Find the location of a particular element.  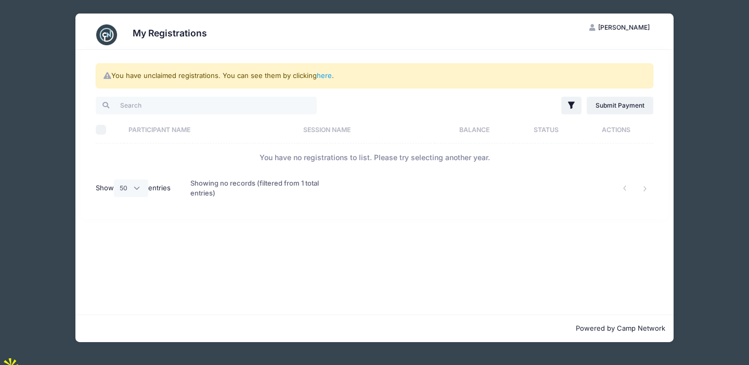

div: Showing no records (filtered from 1 total entries) is located at coordinates (256, 188).